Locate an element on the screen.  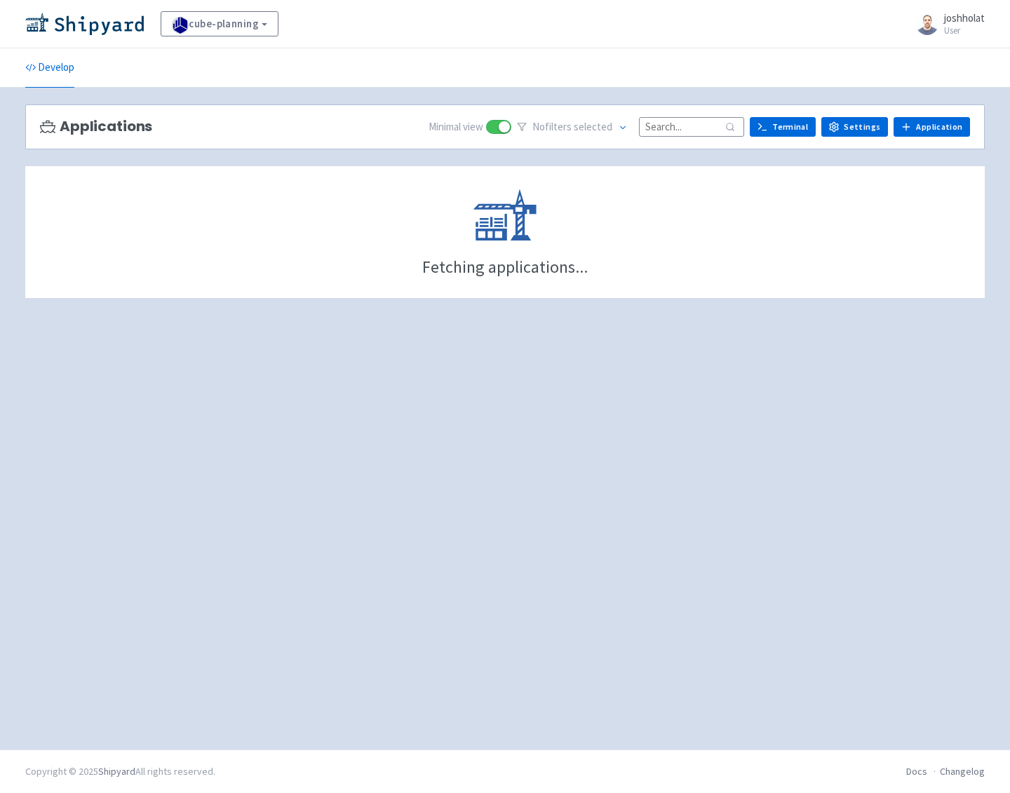
div: Fetching applications... is located at coordinates (505, 267).